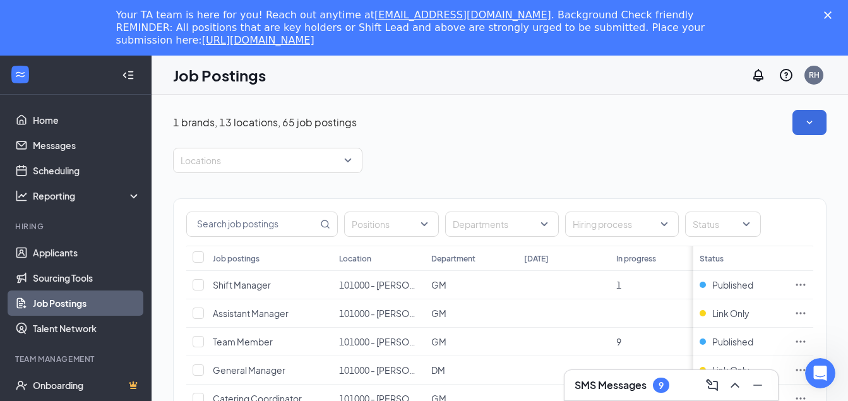  What do you see at coordinates (252, 224) in the screenshot?
I see `input: Search job postings` at bounding box center [252, 224].